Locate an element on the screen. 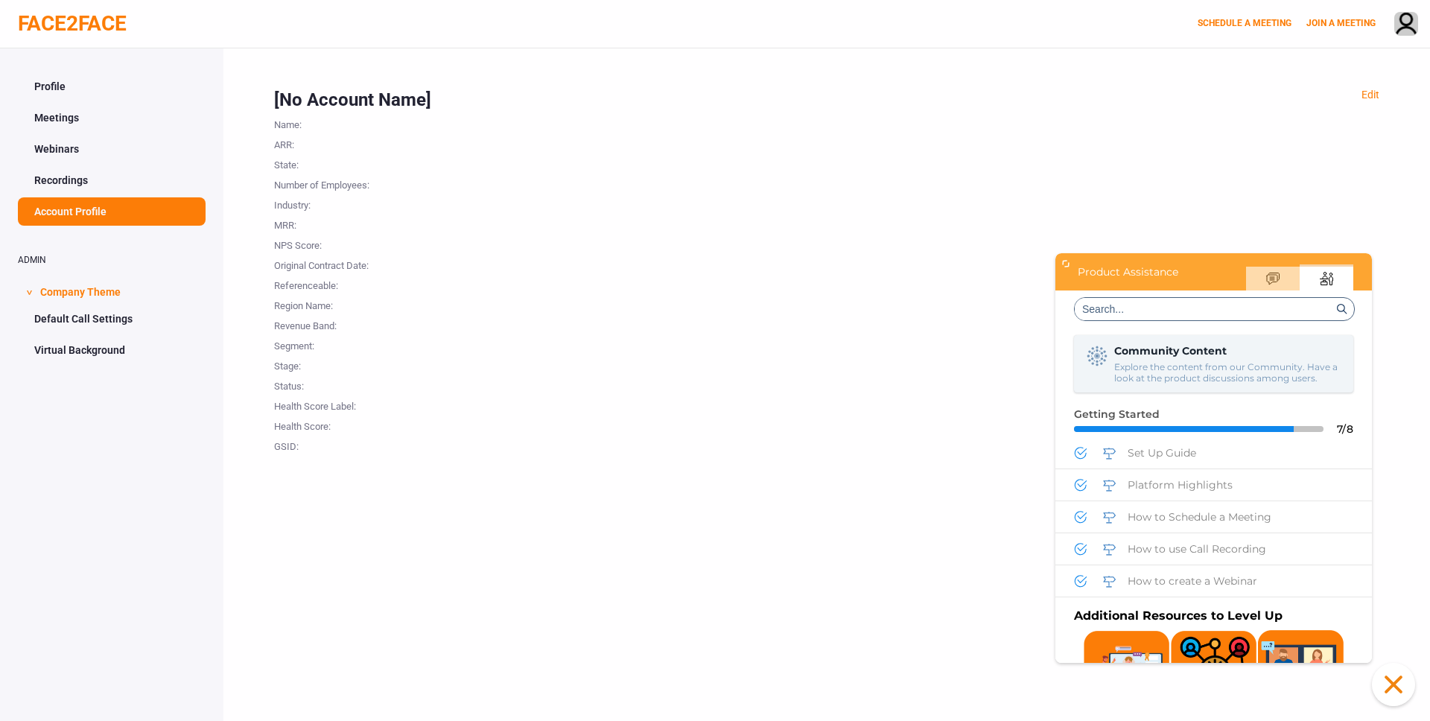 Image resolution: width=1430 pixels, height=721 pixels. div: Health Score Label : is located at coordinates (348, 404).